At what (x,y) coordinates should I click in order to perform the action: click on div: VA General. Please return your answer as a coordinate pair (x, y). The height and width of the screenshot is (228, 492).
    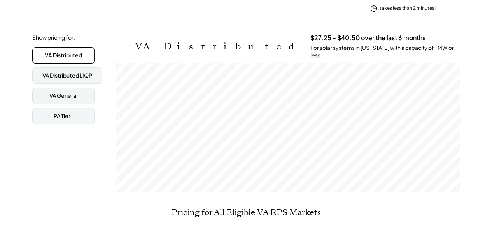
    Looking at the image, I should click on (63, 96).